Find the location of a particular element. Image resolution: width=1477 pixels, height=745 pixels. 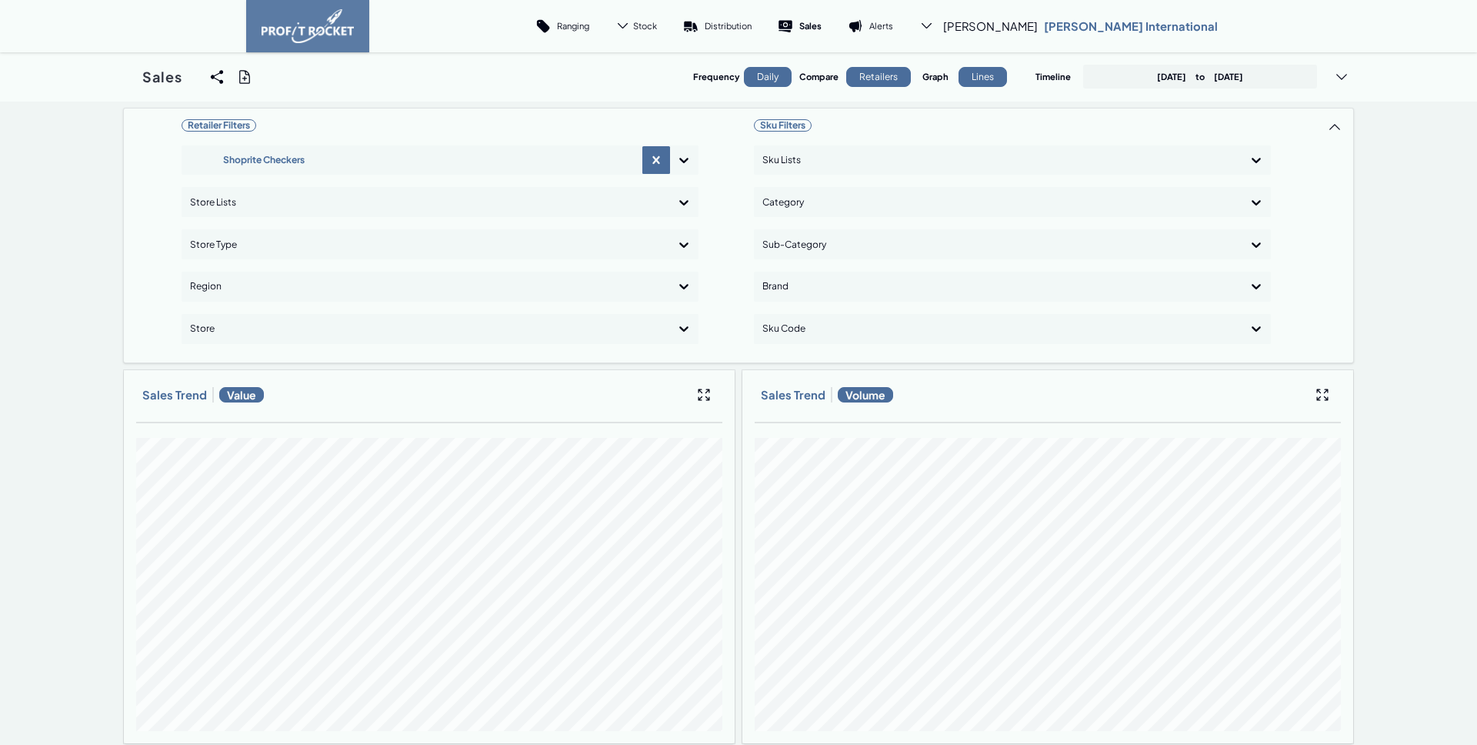

div: Shoprite Checkers is located at coordinates (264, 160).